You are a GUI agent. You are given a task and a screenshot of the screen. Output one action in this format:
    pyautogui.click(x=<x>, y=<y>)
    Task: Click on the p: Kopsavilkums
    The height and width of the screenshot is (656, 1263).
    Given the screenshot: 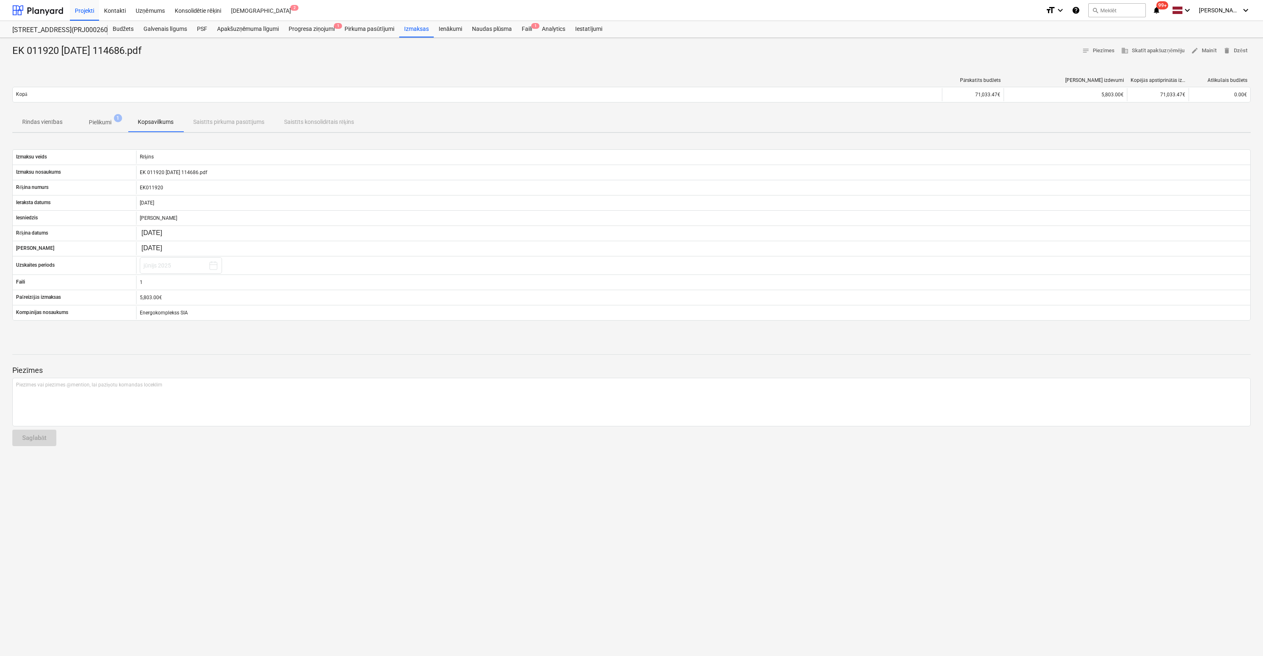 What is the action you would take?
    pyautogui.click(x=155, y=122)
    